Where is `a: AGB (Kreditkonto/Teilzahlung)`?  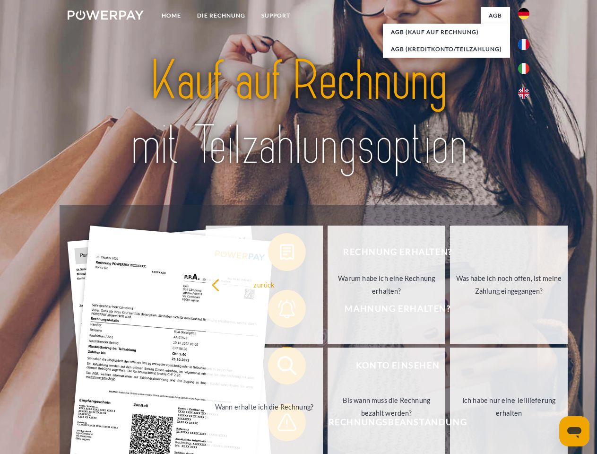 a: AGB (Kreditkonto/Teilzahlung) is located at coordinates (446, 49).